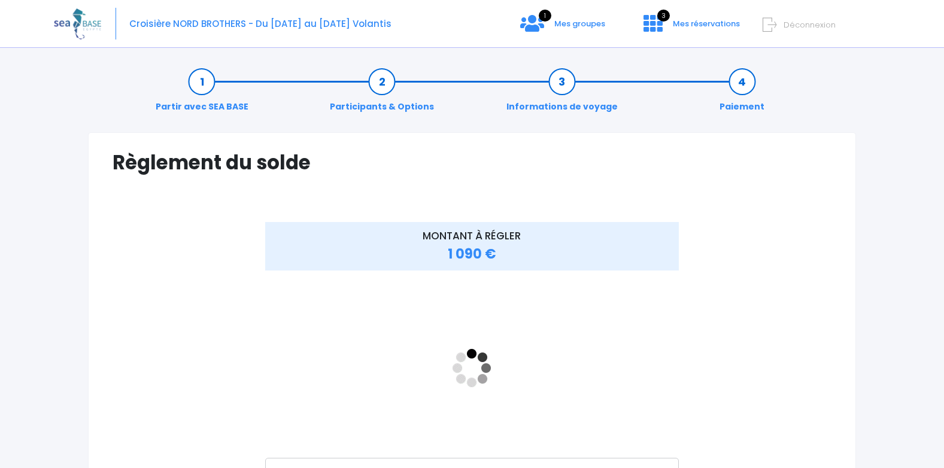  I want to click on h1: Règlement du solde, so click(472, 162).